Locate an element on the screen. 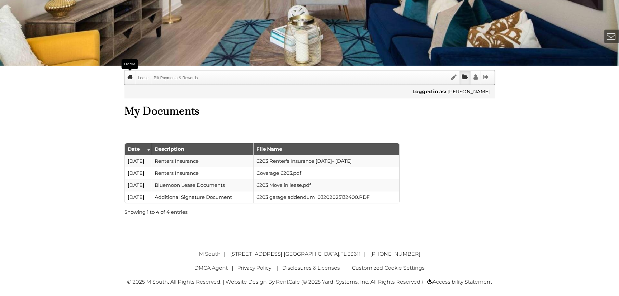 Image resolution: width=619 pixels, height=296 pixels. th: File Name is located at coordinates (326, 149).